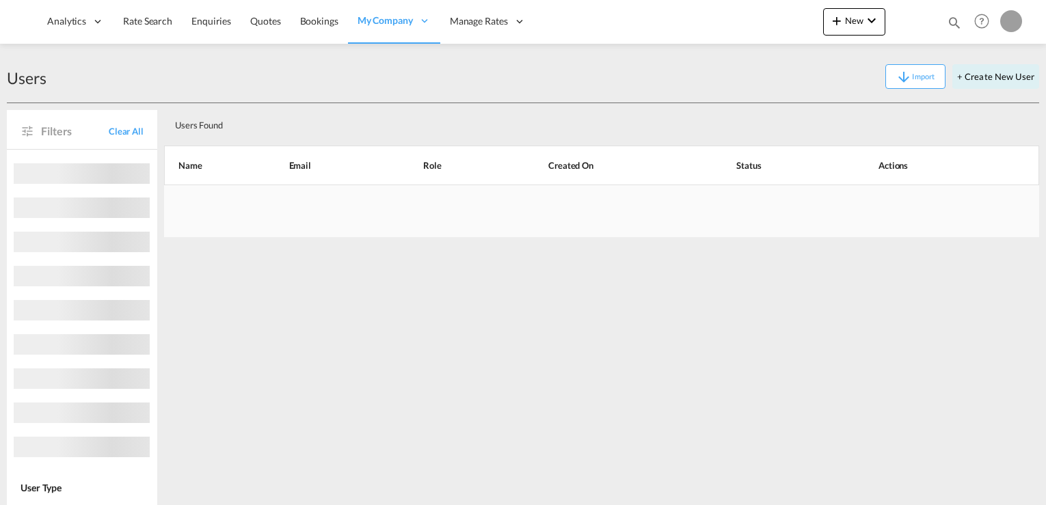 This screenshot has width=1046, height=505. What do you see at coordinates (322, 165) in the screenshot?
I see `th: Email` at bounding box center [322, 165].